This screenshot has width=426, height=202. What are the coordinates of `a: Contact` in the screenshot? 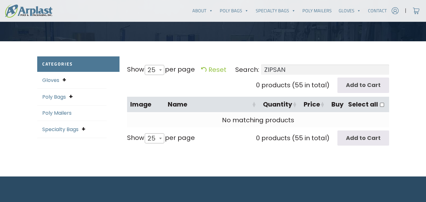 It's located at (378, 11).